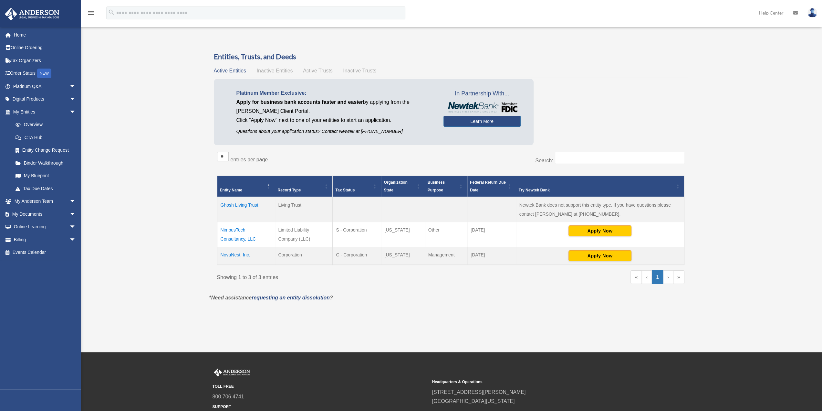 The image size is (822, 411). What do you see at coordinates (44, 73) in the screenshot?
I see `div: NEW` at bounding box center [44, 73].